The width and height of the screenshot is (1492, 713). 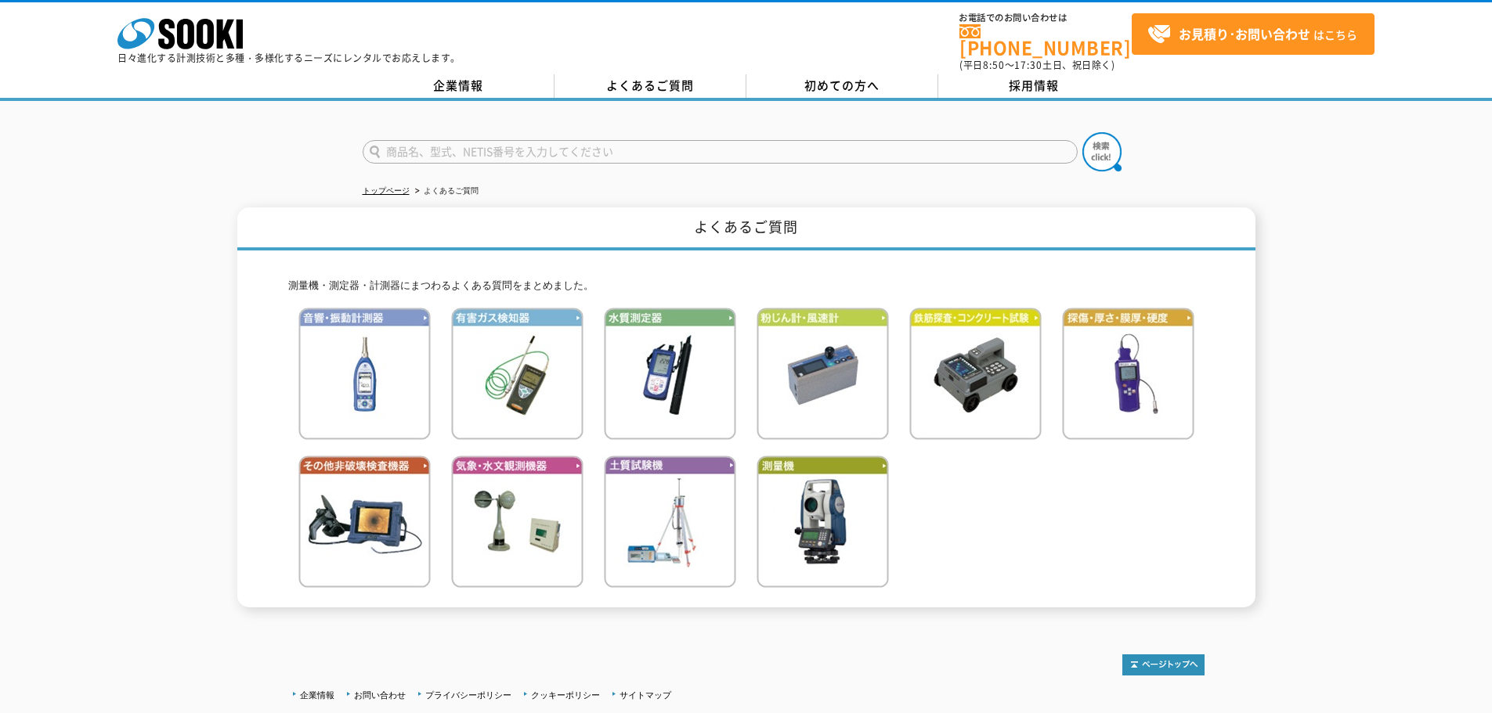 I want to click on p: 測量機・測定器・計測器にまつわるよくある質問をまとめました。, so click(x=746, y=286).